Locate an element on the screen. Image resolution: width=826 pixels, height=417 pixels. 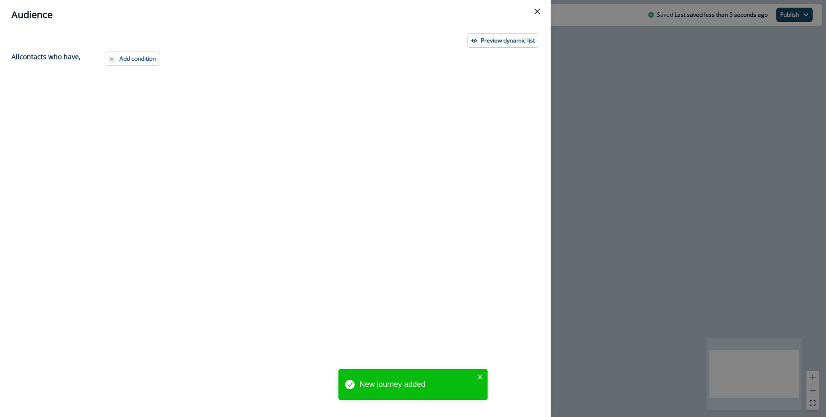
div: New journey added is located at coordinates (417, 385).